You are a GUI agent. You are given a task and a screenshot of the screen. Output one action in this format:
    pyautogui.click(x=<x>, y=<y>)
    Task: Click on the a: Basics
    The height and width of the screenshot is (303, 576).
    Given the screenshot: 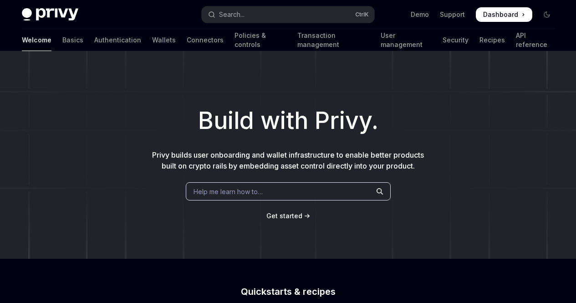 What is the action you would take?
    pyautogui.click(x=73, y=40)
    